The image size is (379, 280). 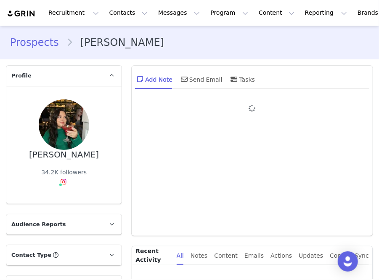 What do you see at coordinates (21, 13) in the screenshot?
I see `img: grin logo` at bounding box center [21, 13].